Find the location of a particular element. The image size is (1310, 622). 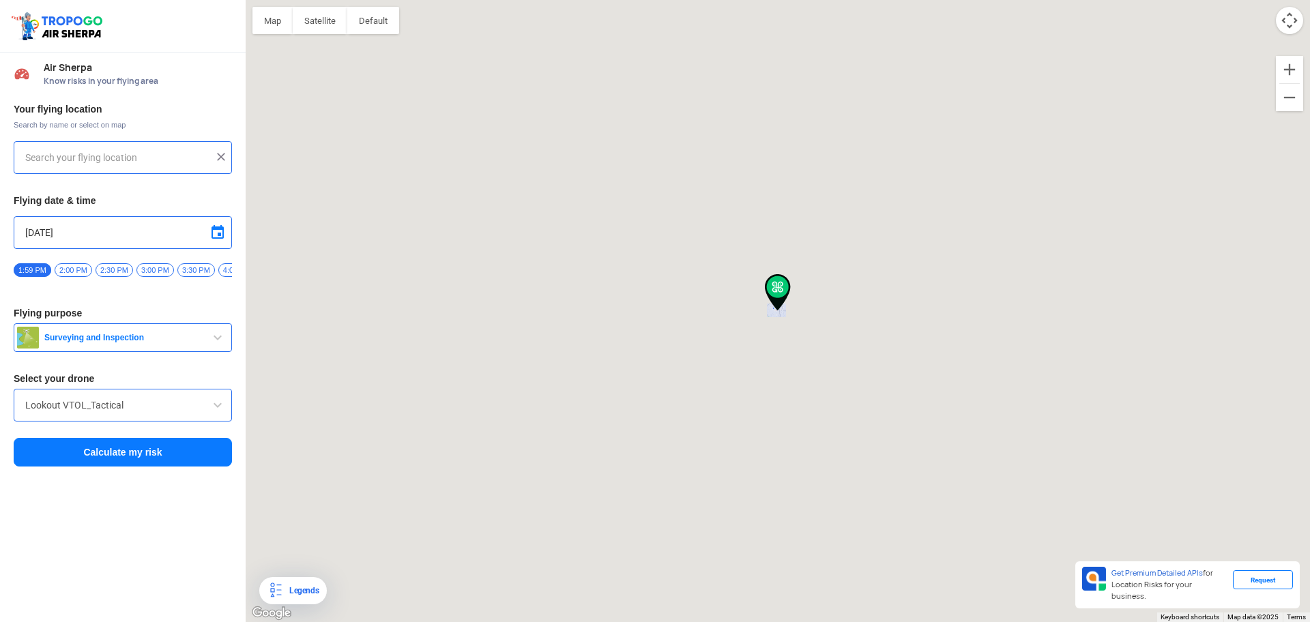

img: ic_close.png is located at coordinates (221, 157).